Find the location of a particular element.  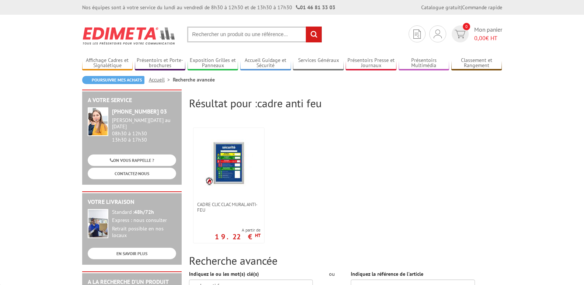

li: Recherche avancée is located at coordinates (194, 80).